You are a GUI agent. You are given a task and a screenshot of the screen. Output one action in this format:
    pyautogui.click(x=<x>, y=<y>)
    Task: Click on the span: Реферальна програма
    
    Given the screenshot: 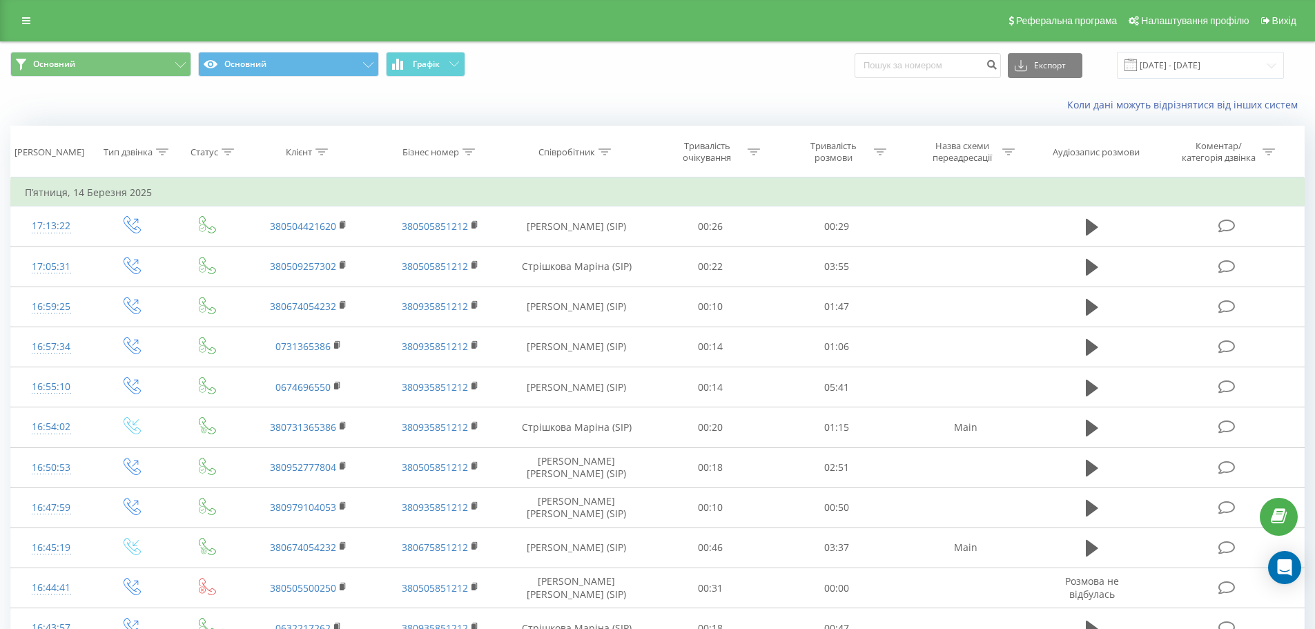 What is the action you would take?
    pyautogui.click(x=1067, y=21)
    